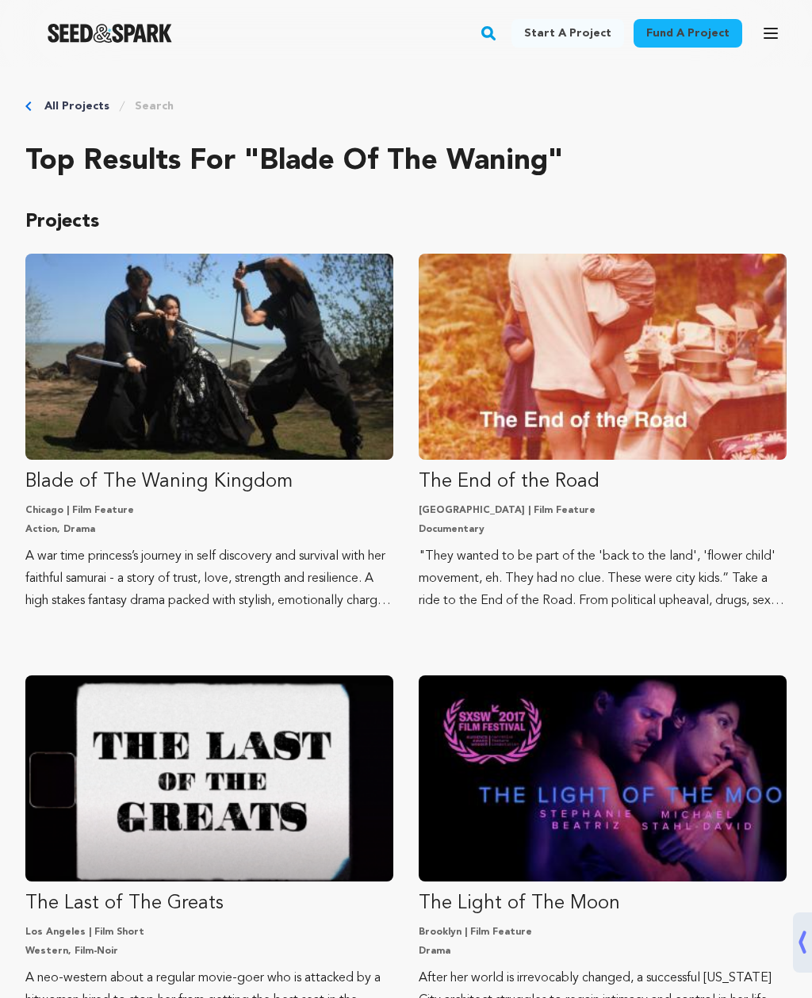 This screenshot has height=998, width=812. Describe the element at coordinates (602, 951) in the screenshot. I see `p: Drama` at that location.